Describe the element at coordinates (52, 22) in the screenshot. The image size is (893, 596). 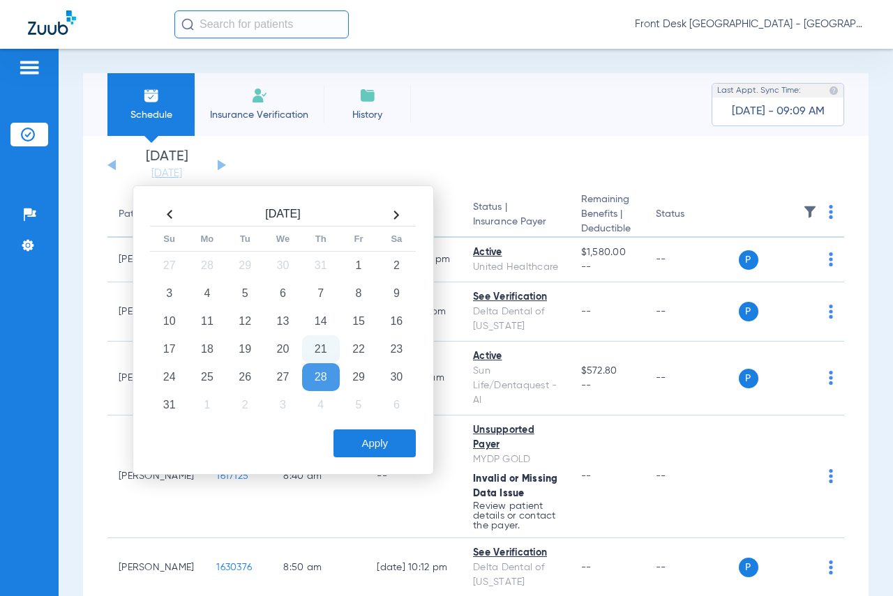
I see `img: Zuub Logo` at that location.